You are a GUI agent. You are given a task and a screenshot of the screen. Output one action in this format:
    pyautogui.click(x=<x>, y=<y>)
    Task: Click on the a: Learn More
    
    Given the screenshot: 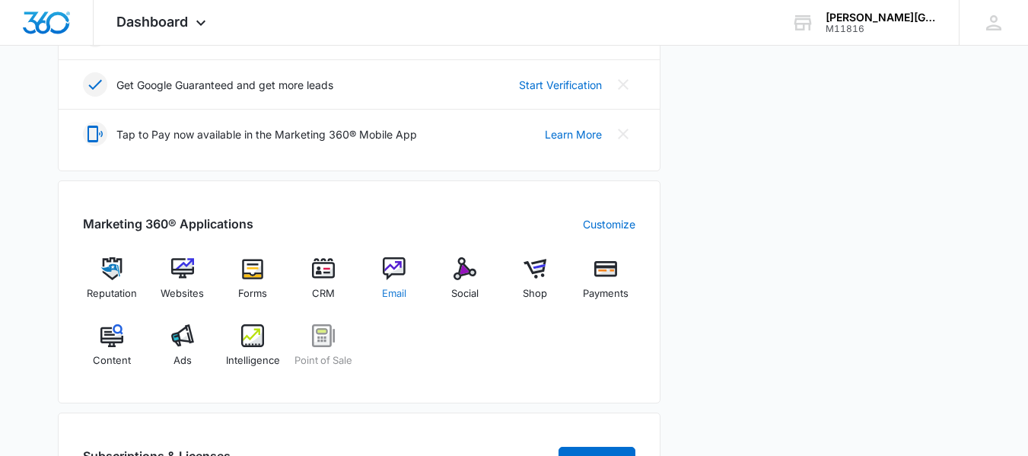 What is the action you would take?
    pyautogui.click(x=573, y=134)
    